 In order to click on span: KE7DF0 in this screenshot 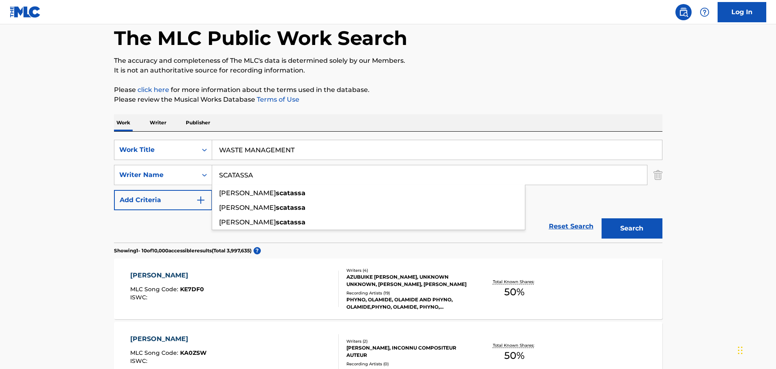, I will do `click(192, 290)`.